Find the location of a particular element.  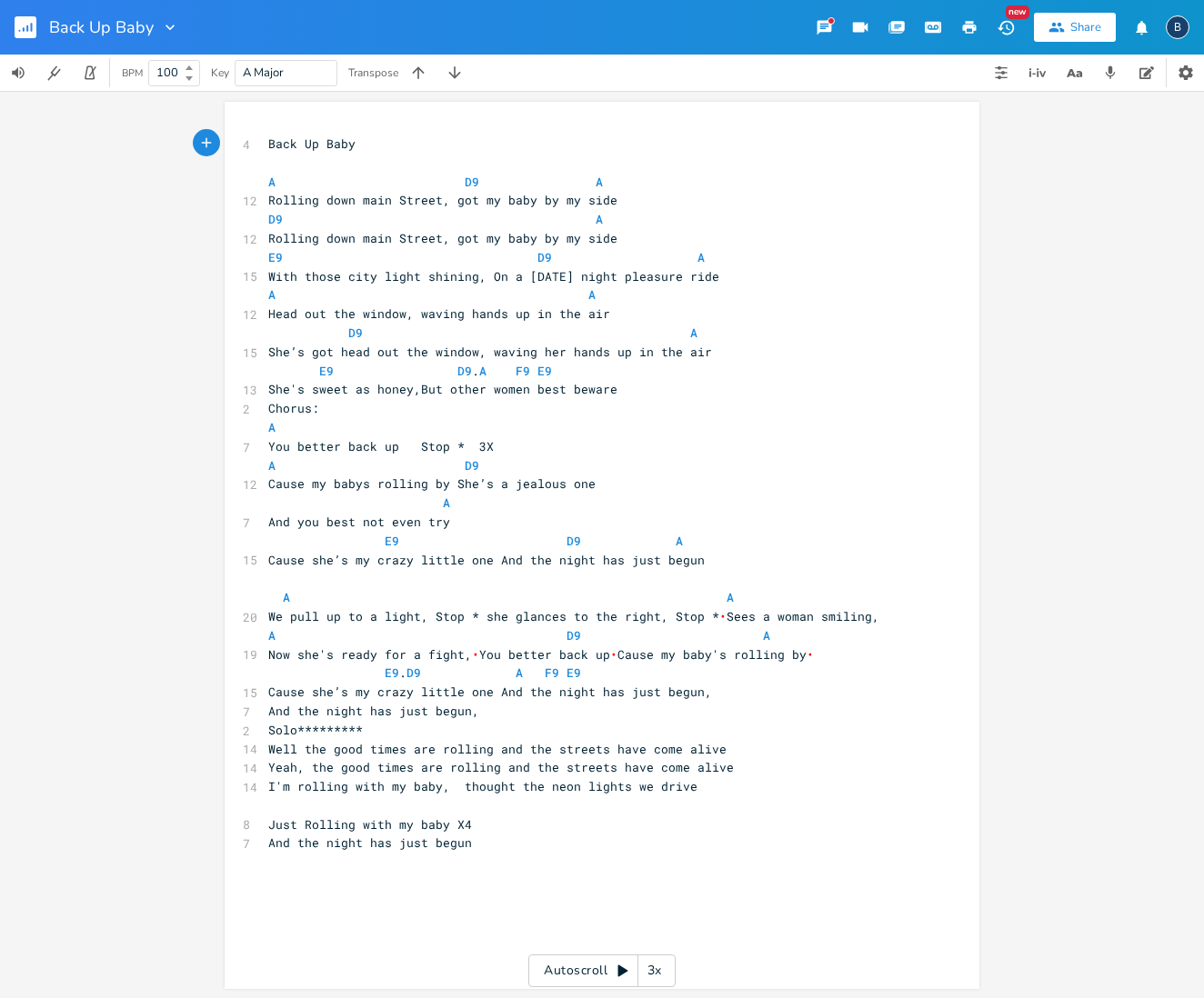

span: You better back up Stop * 3X is located at coordinates (381, 446).